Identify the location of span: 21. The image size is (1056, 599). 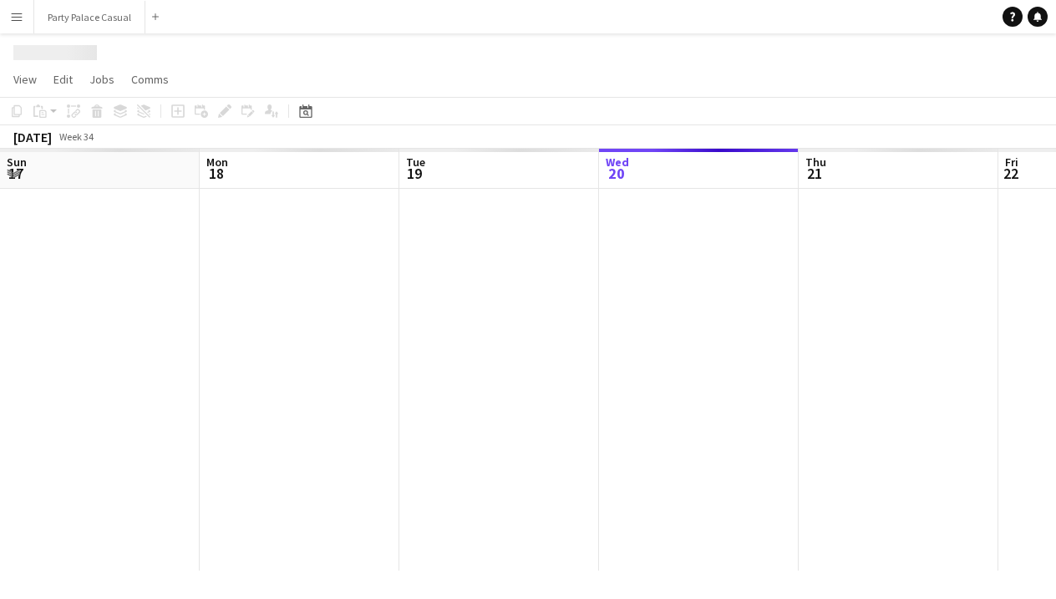
(815, 173).